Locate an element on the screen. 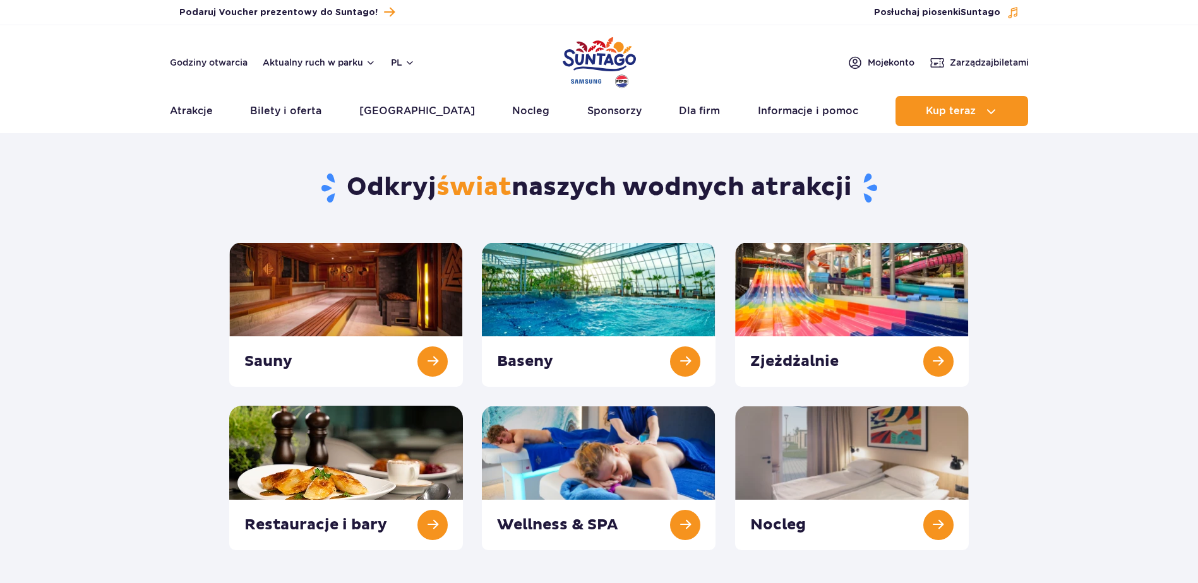 The image size is (1198, 583). a: Mojekonto is located at coordinates (881, 63).